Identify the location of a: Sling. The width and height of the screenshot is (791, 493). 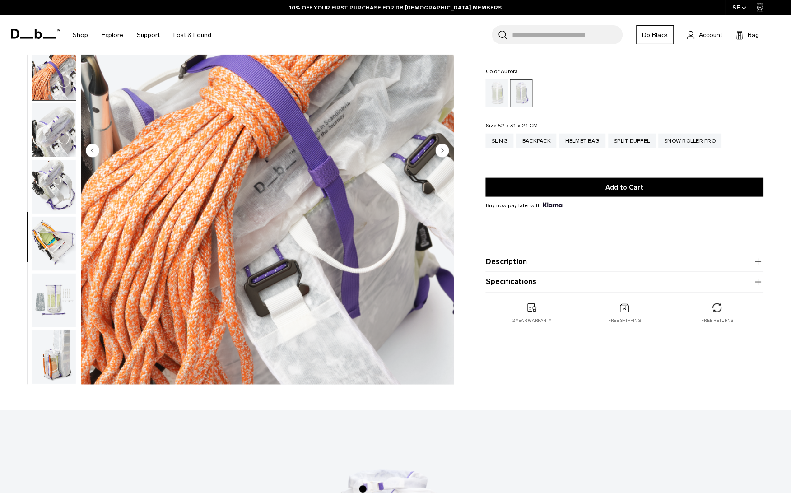
(500, 141).